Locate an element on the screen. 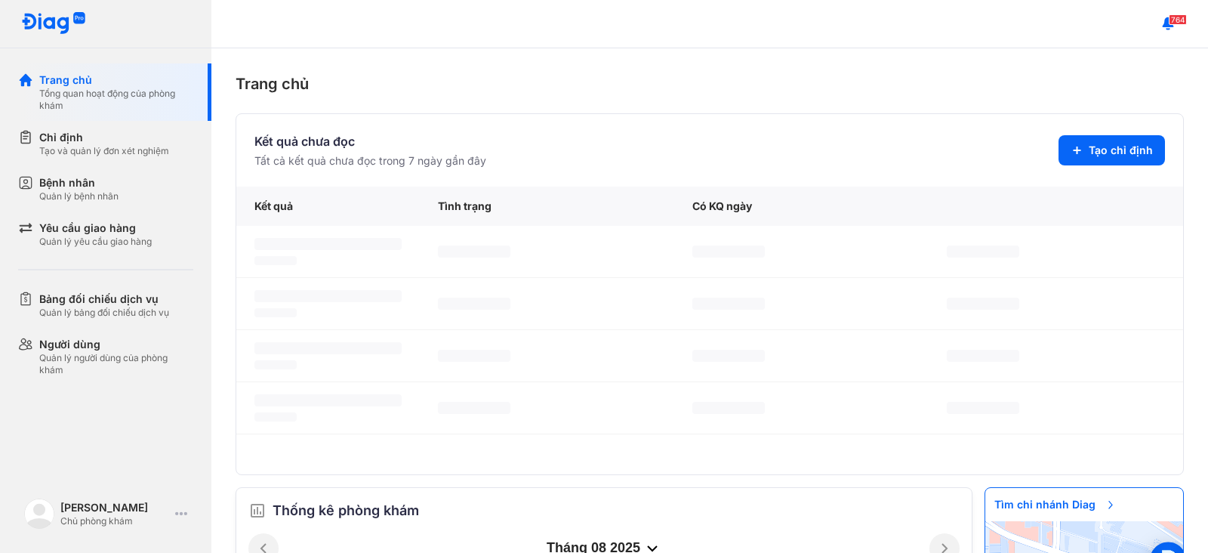  span: Tìm chi nhánh Diag is located at coordinates (1056, 505).